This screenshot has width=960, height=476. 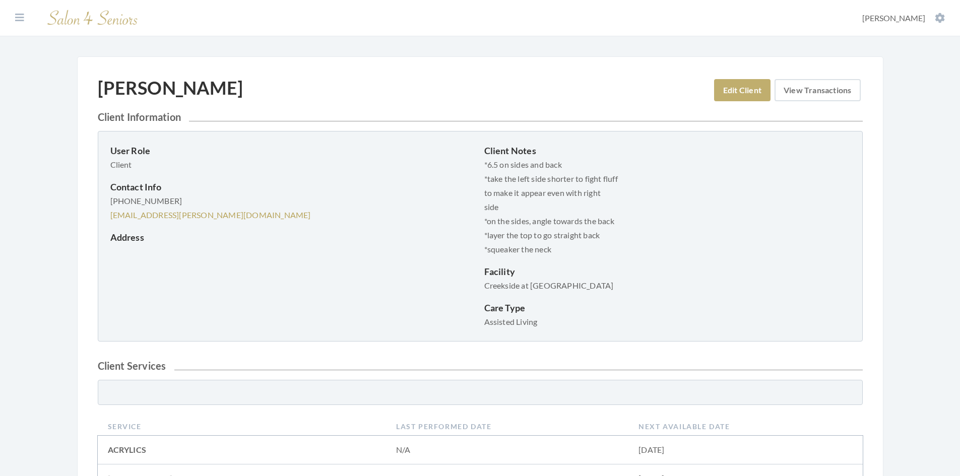 What do you see at coordinates (667, 308) in the screenshot?
I see `p: Care Type` at bounding box center [667, 308].